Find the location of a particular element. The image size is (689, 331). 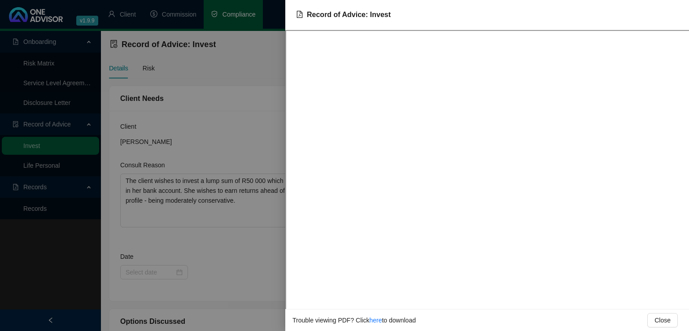

span: to download is located at coordinates (399, 320).